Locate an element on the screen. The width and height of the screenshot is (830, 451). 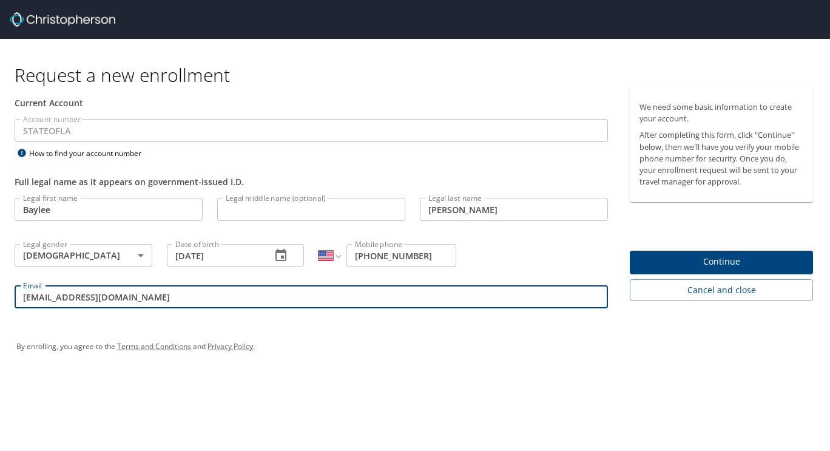
div: How to find your account number is located at coordinates (90, 153).